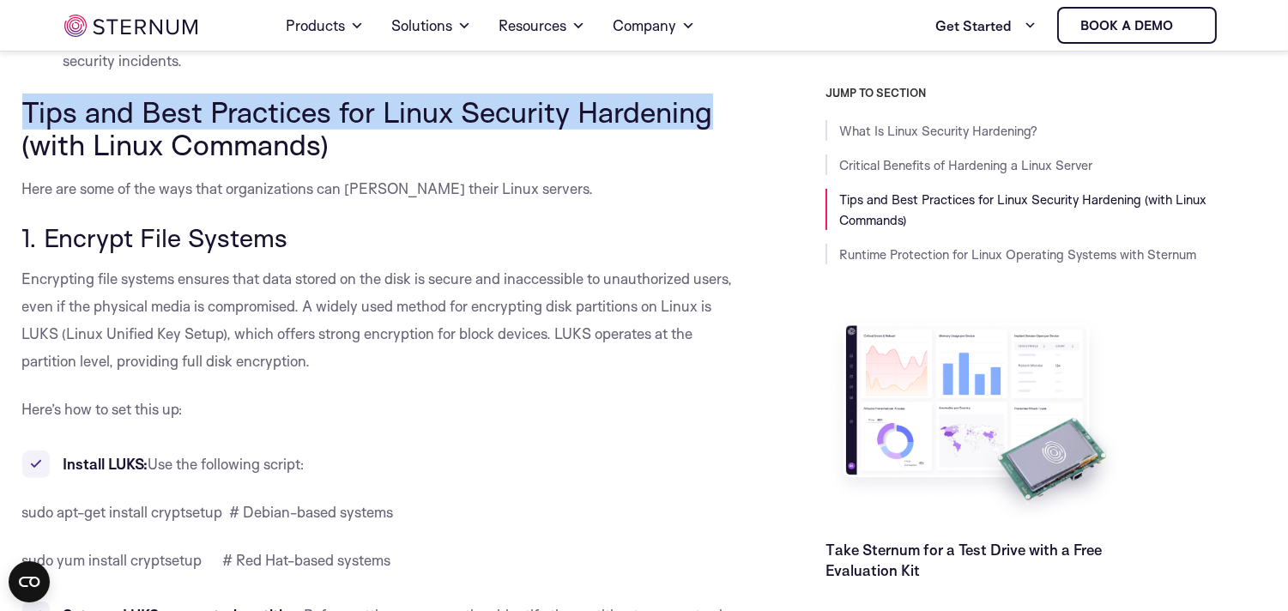 The height and width of the screenshot is (611, 1288). I want to click on span: sudo apt-get install cryptsetup # Debian-based systems, so click(208, 511).